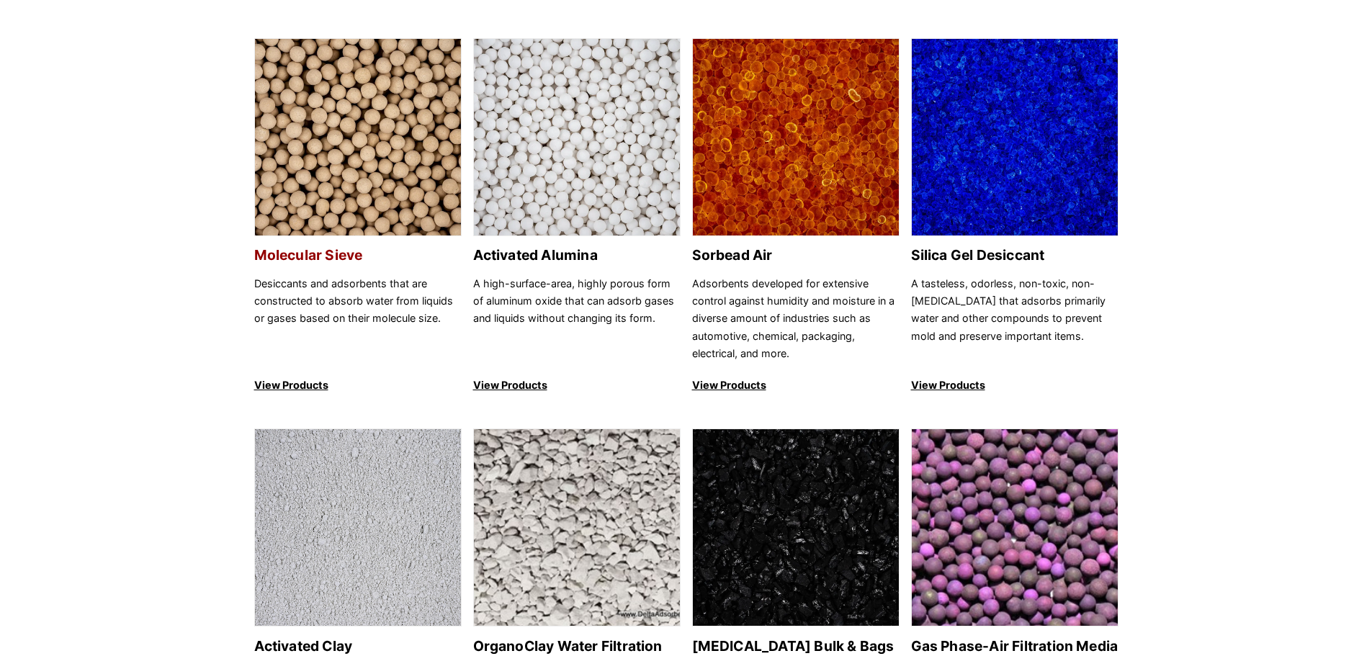 This screenshot has width=1372, height=656. What do you see at coordinates (577, 319) in the screenshot?
I see `p: A high-surface-area, highly porous form of aluminum oxide that can adsorb gases and liquids witho...` at bounding box center [577, 319].